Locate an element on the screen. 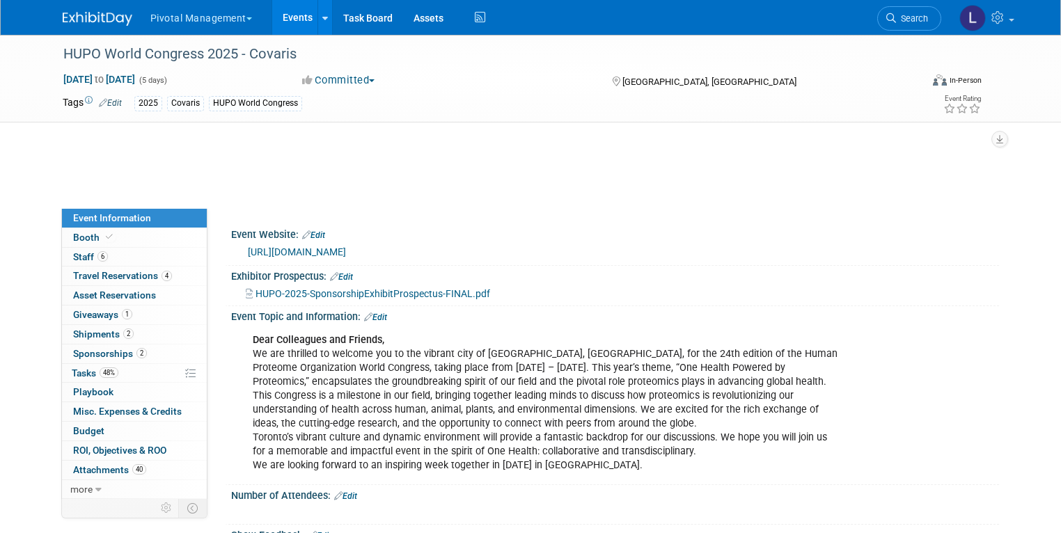  span: 4 is located at coordinates (166, 276).